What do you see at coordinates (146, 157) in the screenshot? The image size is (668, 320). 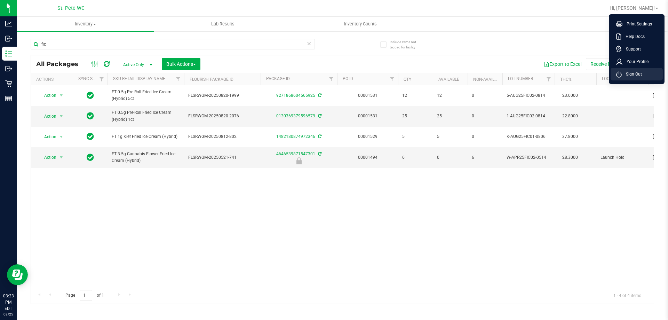 I see `span: FT 3.5g Cannabis Flower Fried Ice Cream (Hybrid)` at bounding box center [146, 157].